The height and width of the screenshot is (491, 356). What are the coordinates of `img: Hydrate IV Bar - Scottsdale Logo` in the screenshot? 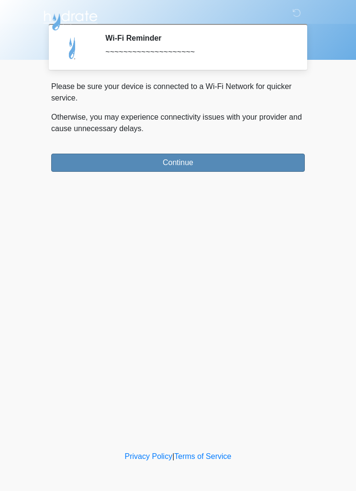 It's located at (70, 19).